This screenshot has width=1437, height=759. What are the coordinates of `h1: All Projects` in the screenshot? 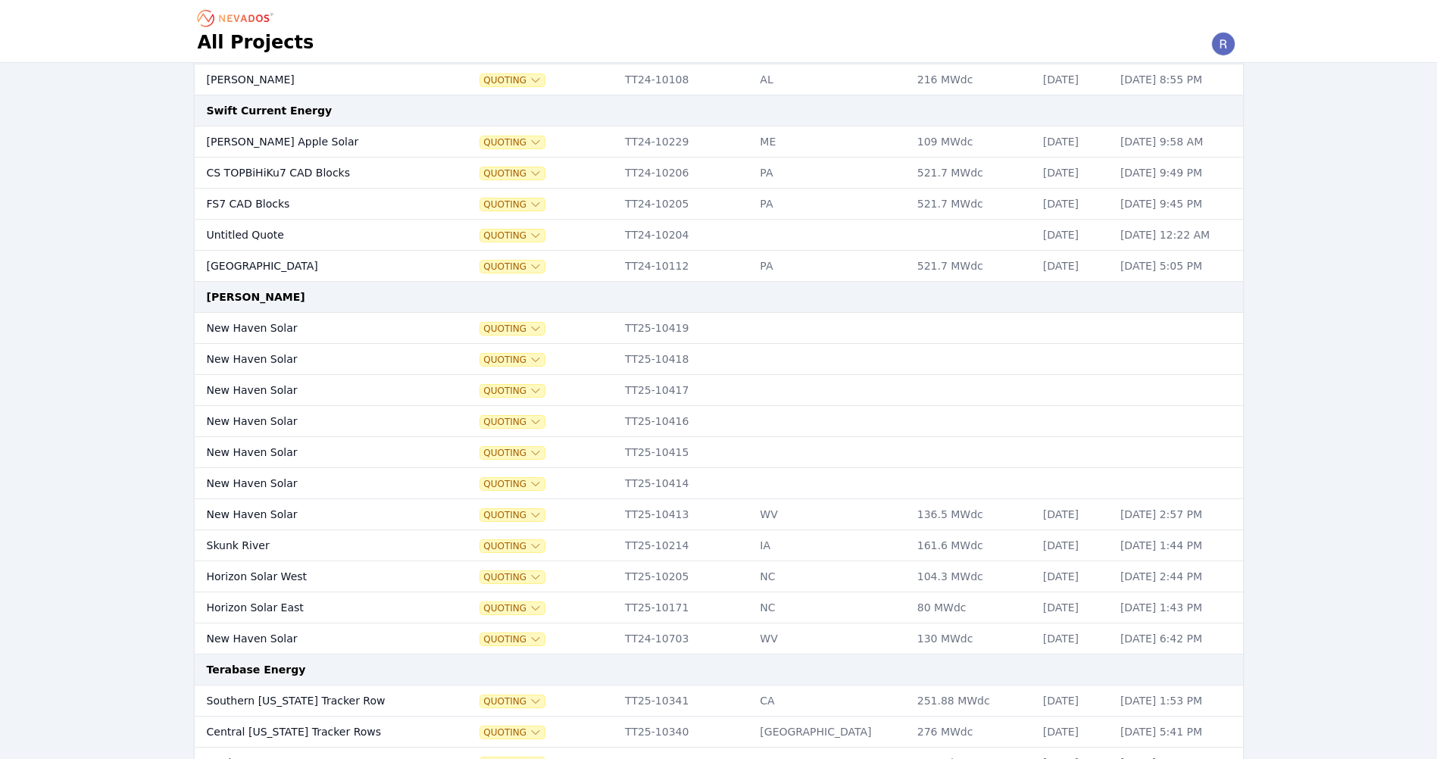 It's located at (256, 42).